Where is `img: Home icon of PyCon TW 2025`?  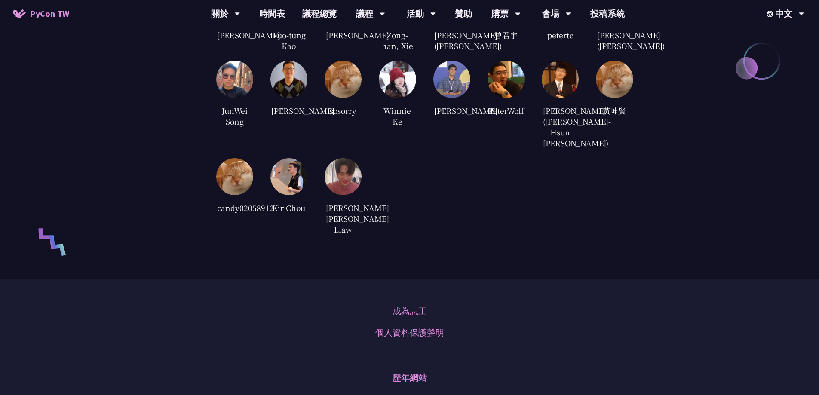
img: Home icon of PyCon TW 2025 is located at coordinates (19, 14).